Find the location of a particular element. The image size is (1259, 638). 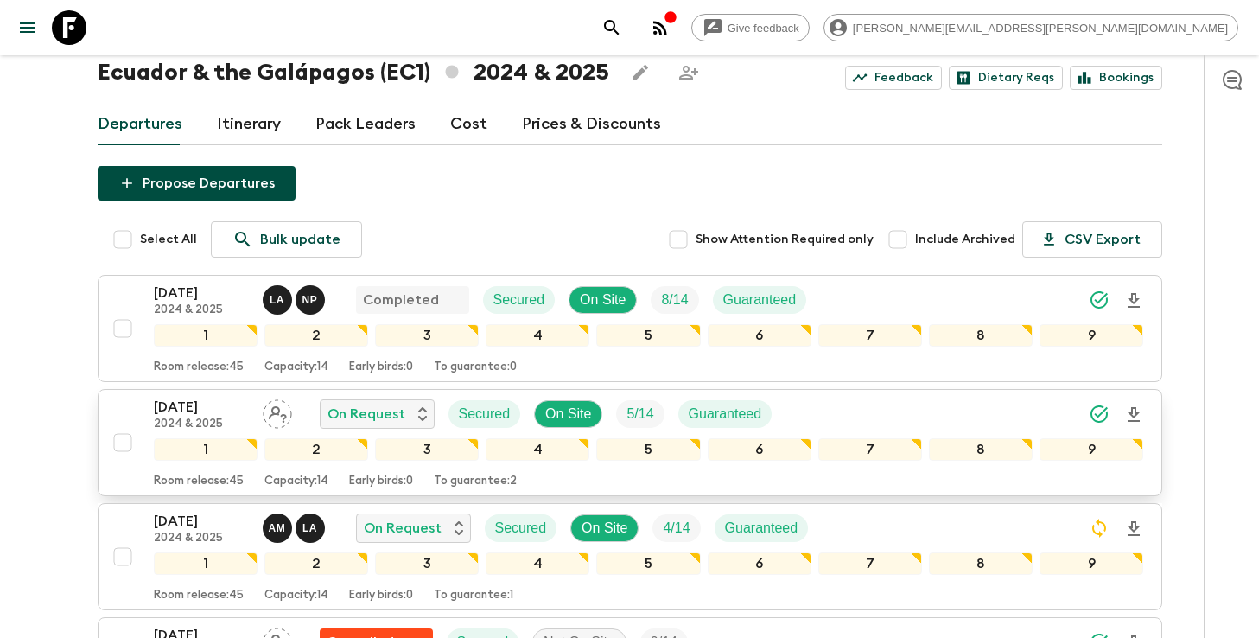

svg: Sync Required - Changes detected is located at coordinates (1099, 528).